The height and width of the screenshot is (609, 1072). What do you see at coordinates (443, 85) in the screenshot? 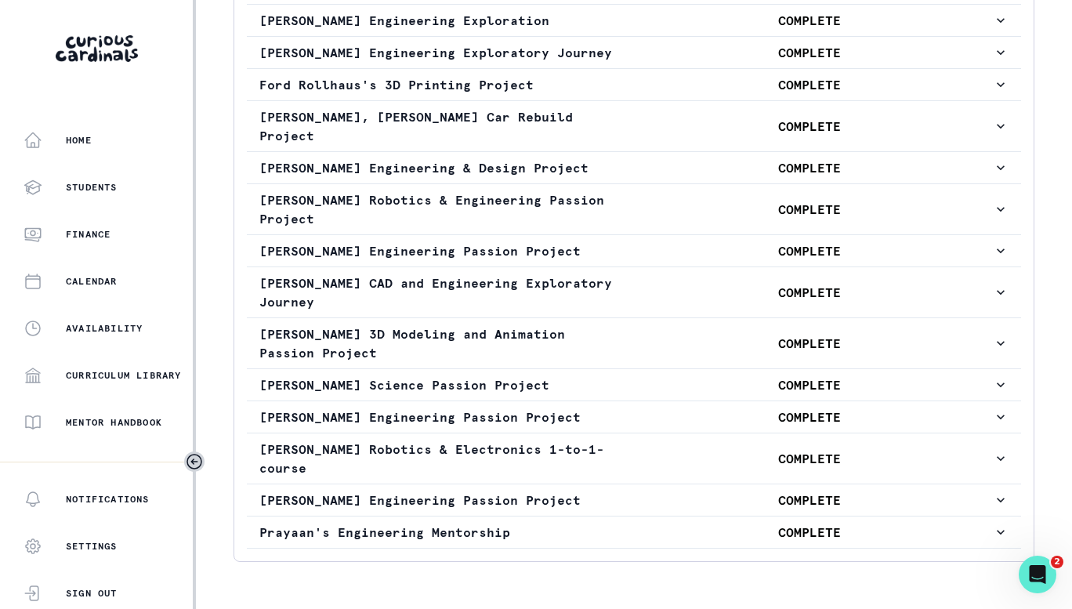
I see `p: Ford Rollhaus's 3D Printing Project` at bounding box center [443, 85].